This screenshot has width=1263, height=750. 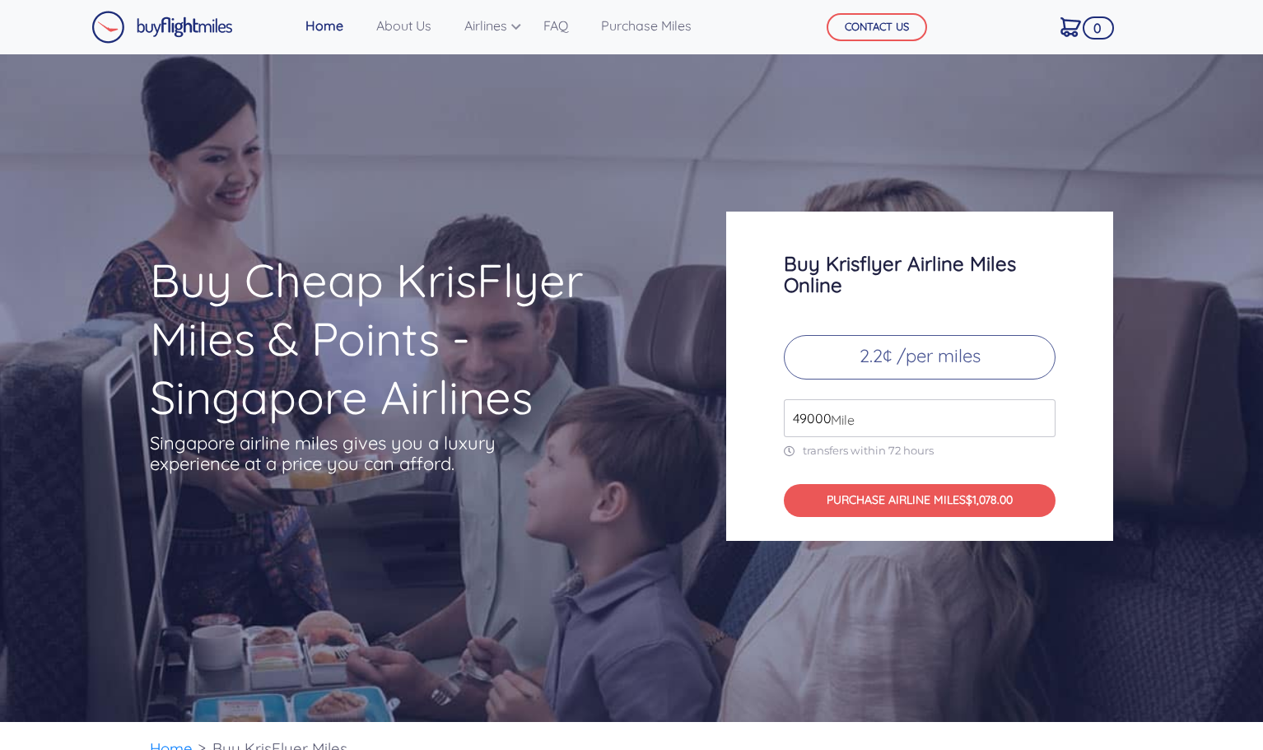 What do you see at coordinates (989, 500) in the screenshot?
I see `span: $1,078.00` at bounding box center [989, 500].